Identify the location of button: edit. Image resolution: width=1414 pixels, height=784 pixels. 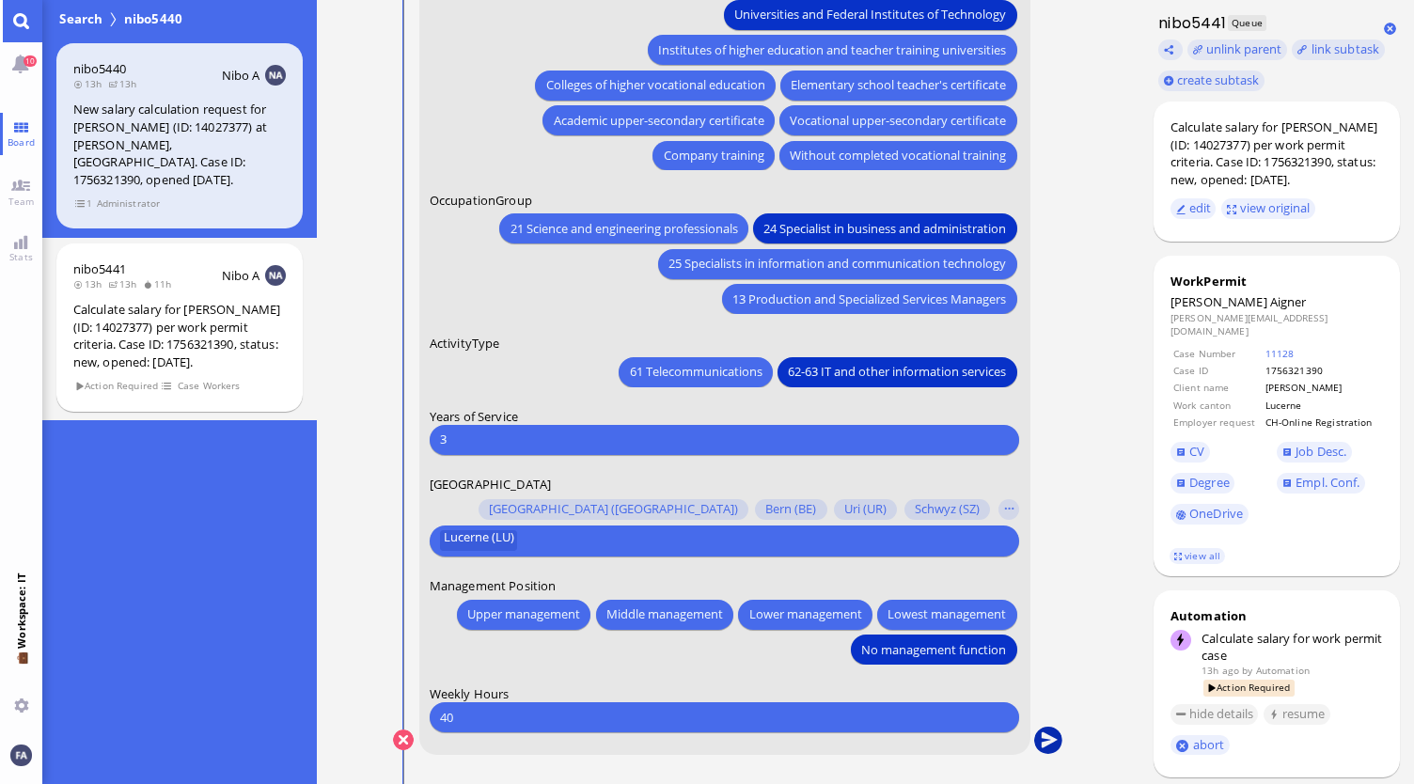
(1193, 209).